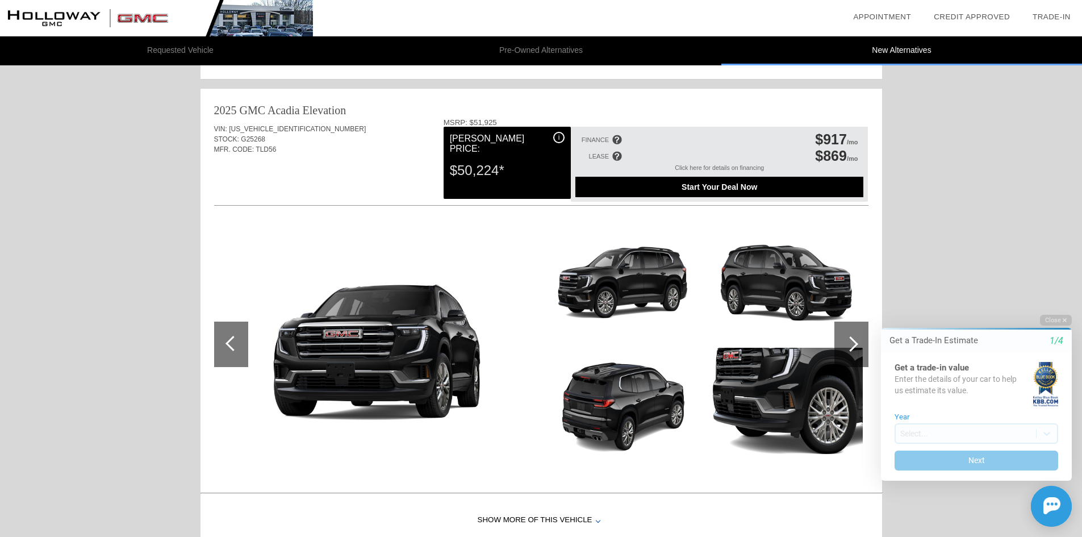 This screenshot has height=537, width=1082. What do you see at coordinates (199, 15) in the screenshot?
I see `button: Close` at bounding box center [199, 15].